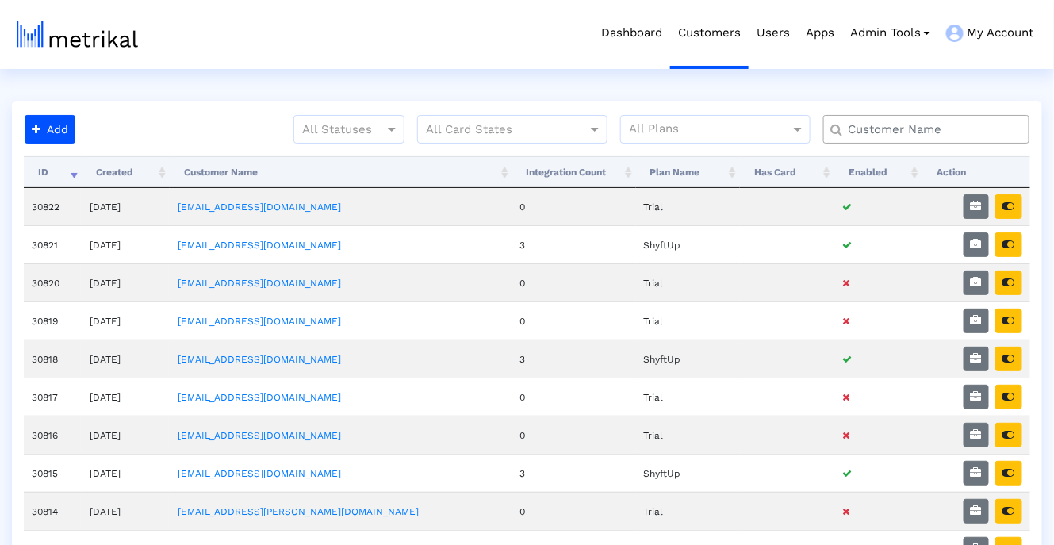 Image resolution: width=1054 pixels, height=545 pixels. I want to click on td: 30819, so click(52, 320).